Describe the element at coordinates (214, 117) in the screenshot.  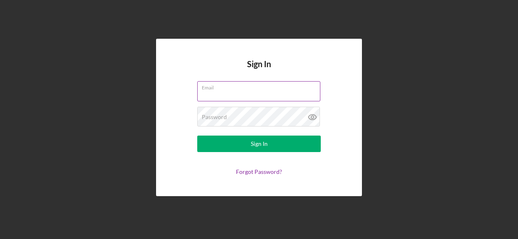
I see `label: Password` at that location.